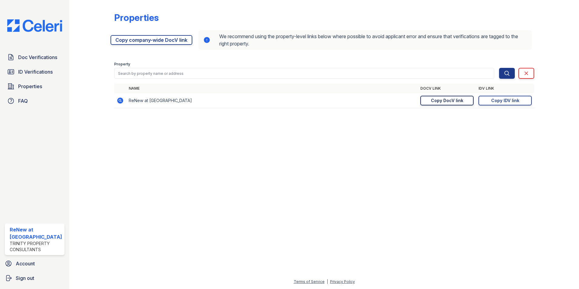  Describe the element at coordinates (447, 101) in the screenshot. I see `div: Copy DocV link` at that location.